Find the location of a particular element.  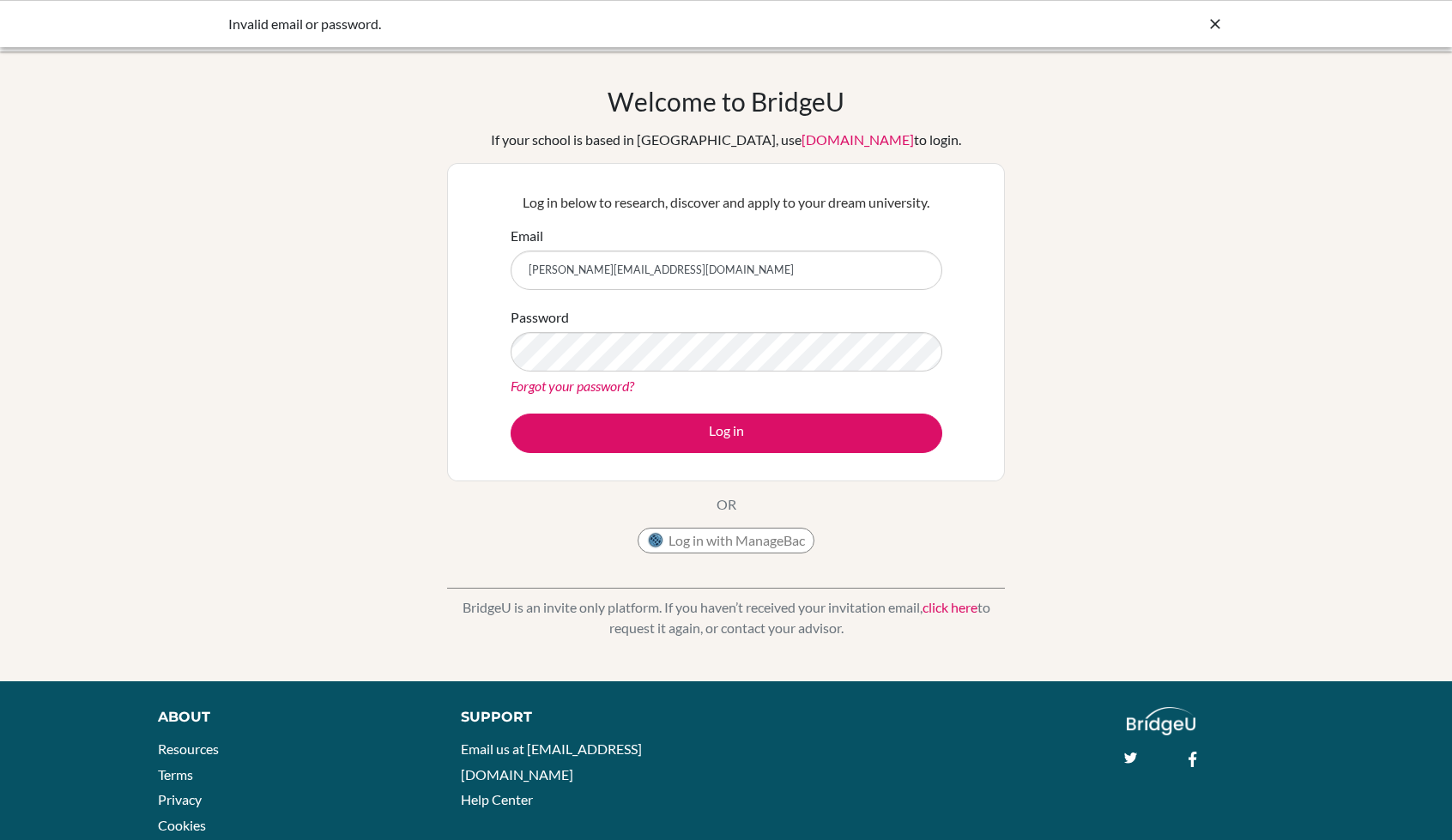

button: Log in is located at coordinates (726, 434).